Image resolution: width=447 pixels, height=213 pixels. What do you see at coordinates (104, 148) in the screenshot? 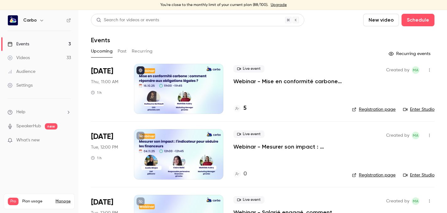
I see `span: Tue, 12:00 PM` at bounding box center [104, 148].